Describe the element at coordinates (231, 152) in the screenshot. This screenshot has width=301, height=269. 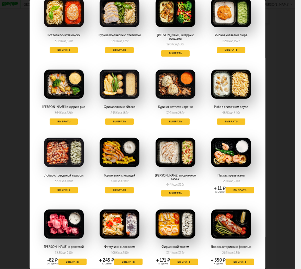
I see `img: big_A3yx2kA4FlQHMINr.png` at that location.